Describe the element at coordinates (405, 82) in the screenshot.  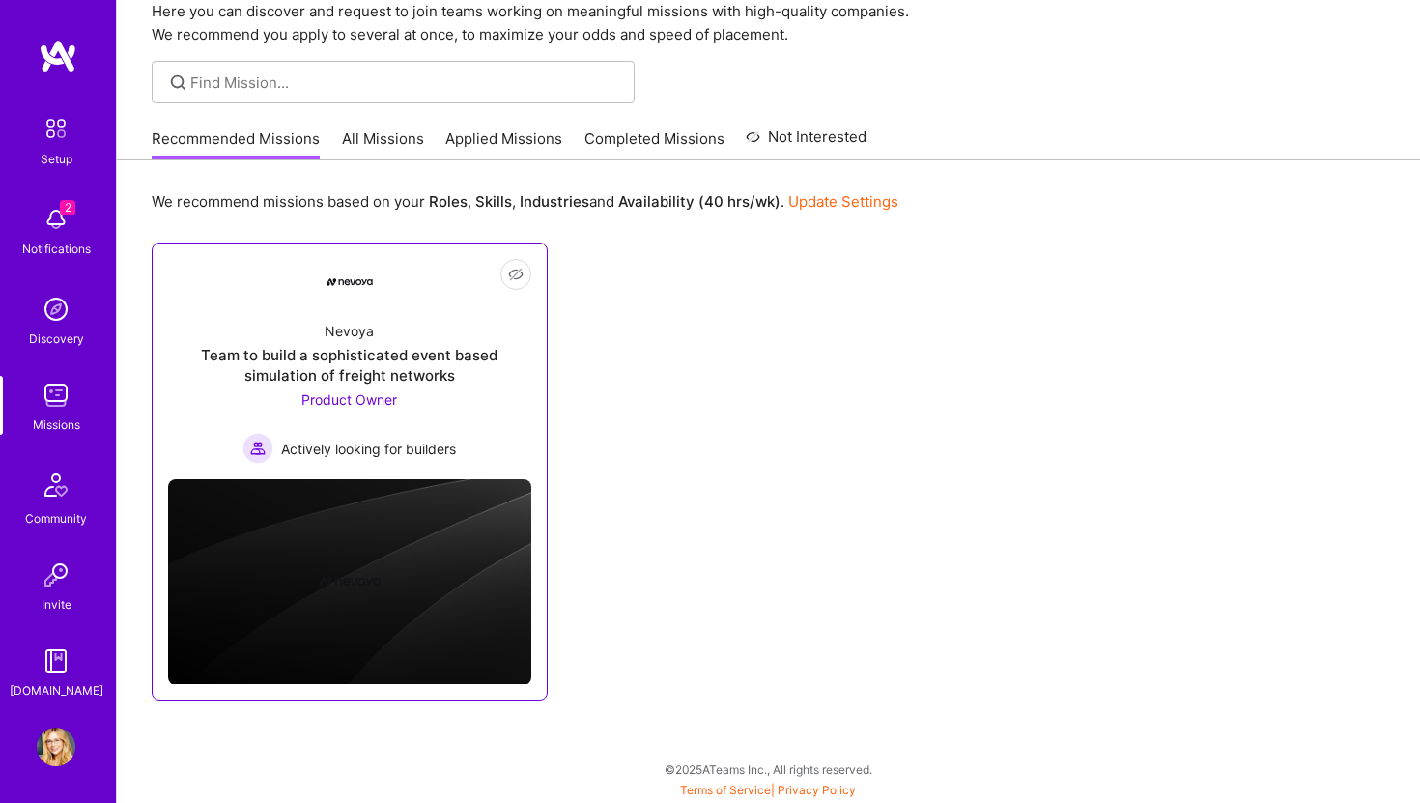
I see `input: Find Mission...` at that location.